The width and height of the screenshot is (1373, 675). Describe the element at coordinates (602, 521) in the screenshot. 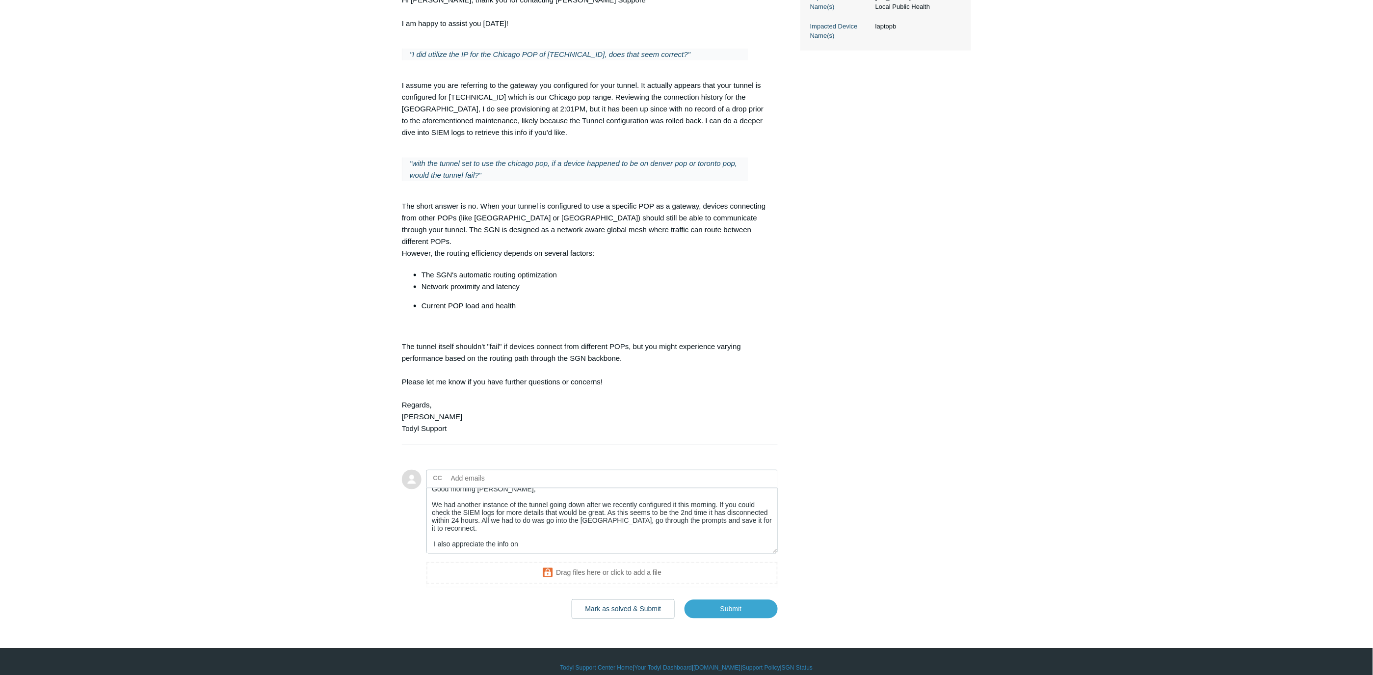

I see `textarea: Add your reply` at that location.